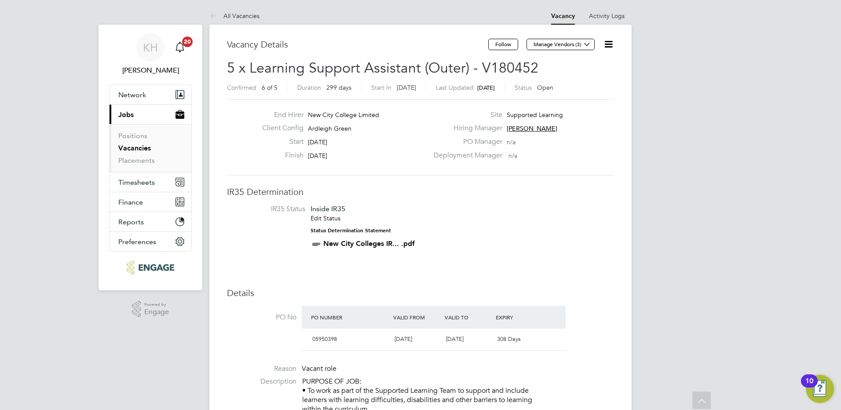 The width and height of the screenshot is (841, 410). What do you see at coordinates (607, 16) in the screenshot?
I see `a: Activity Logs` at bounding box center [607, 16].